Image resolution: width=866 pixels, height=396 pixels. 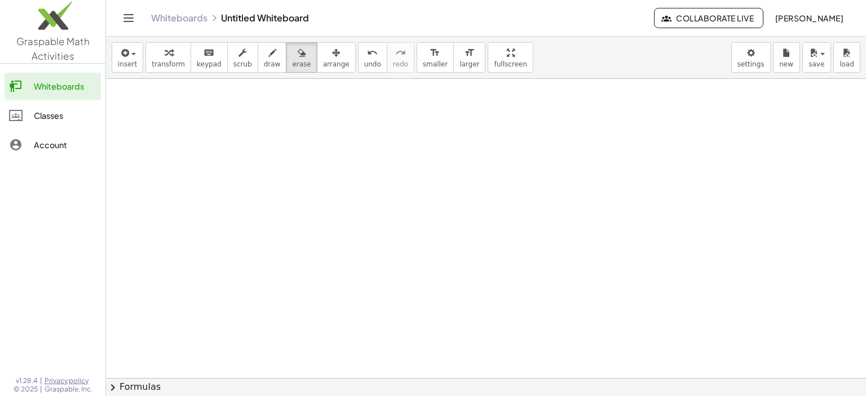 I want to click on button: fullscreen, so click(x=510, y=57).